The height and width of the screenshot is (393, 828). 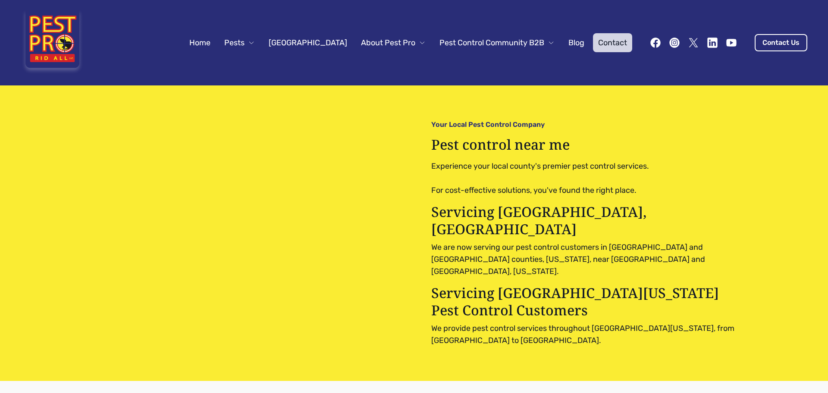 I want to click on button: About Pest Pro, so click(x=393, y=43).